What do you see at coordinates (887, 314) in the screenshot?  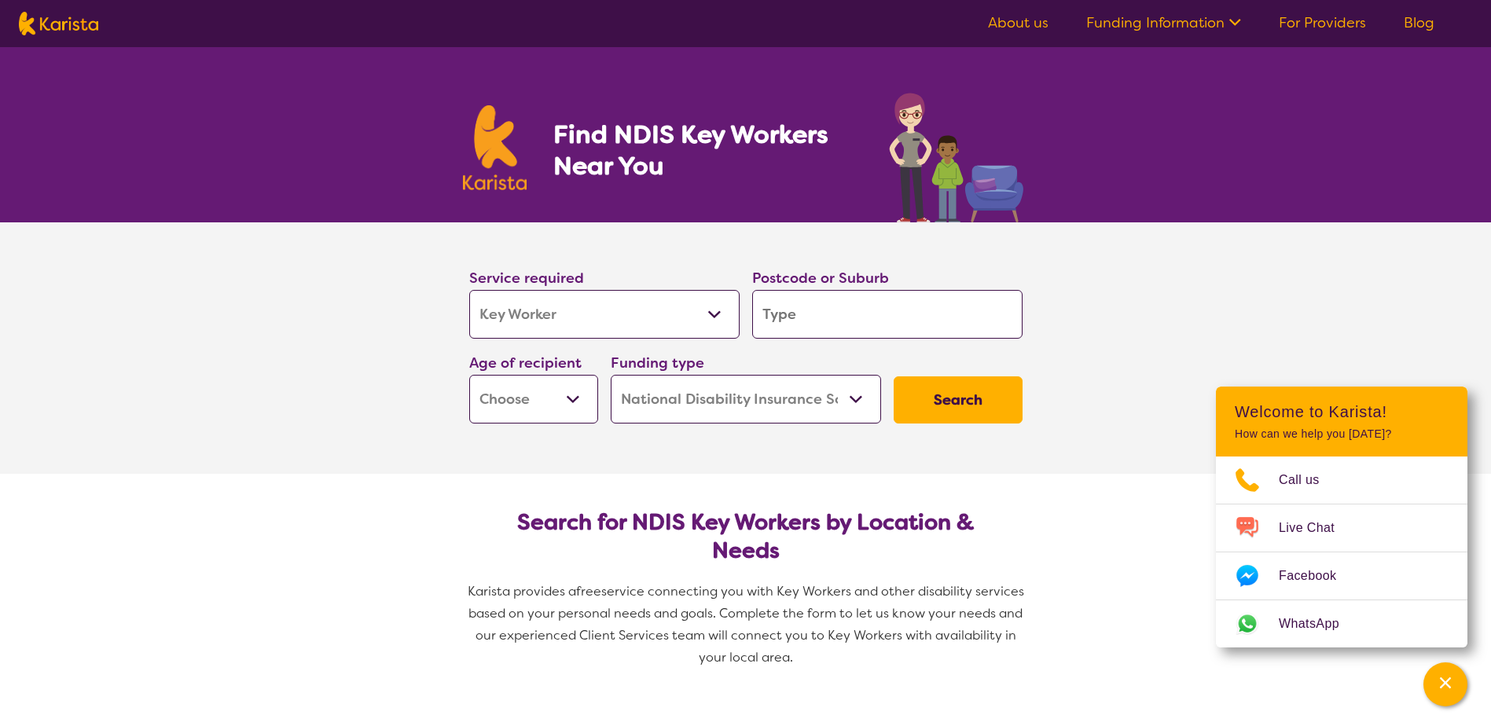 I see `input: Type` at bounding box center [887, 314].